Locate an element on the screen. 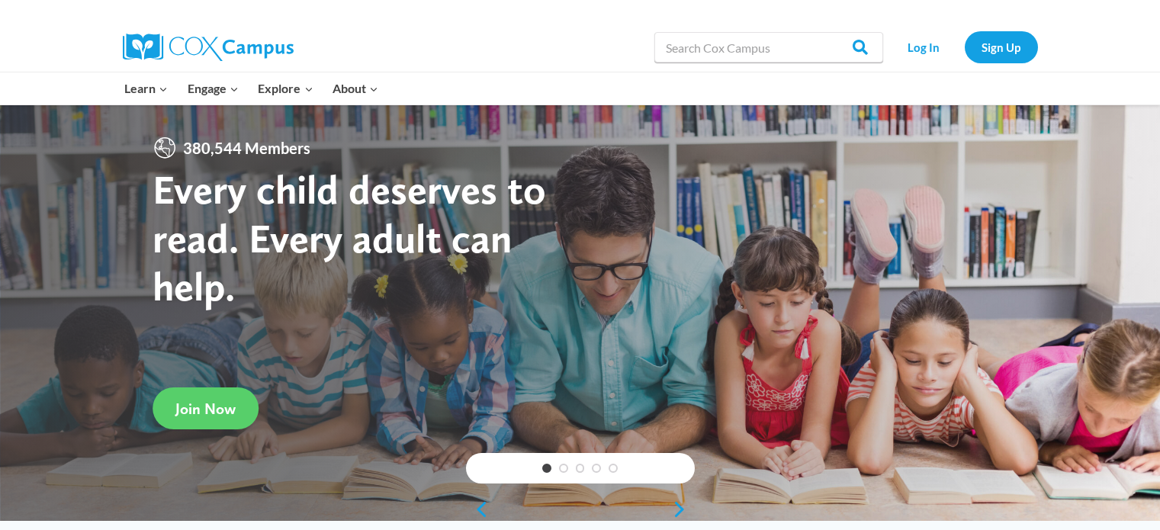  nav: Secondary Navigation is located at coordinates (964, 47).